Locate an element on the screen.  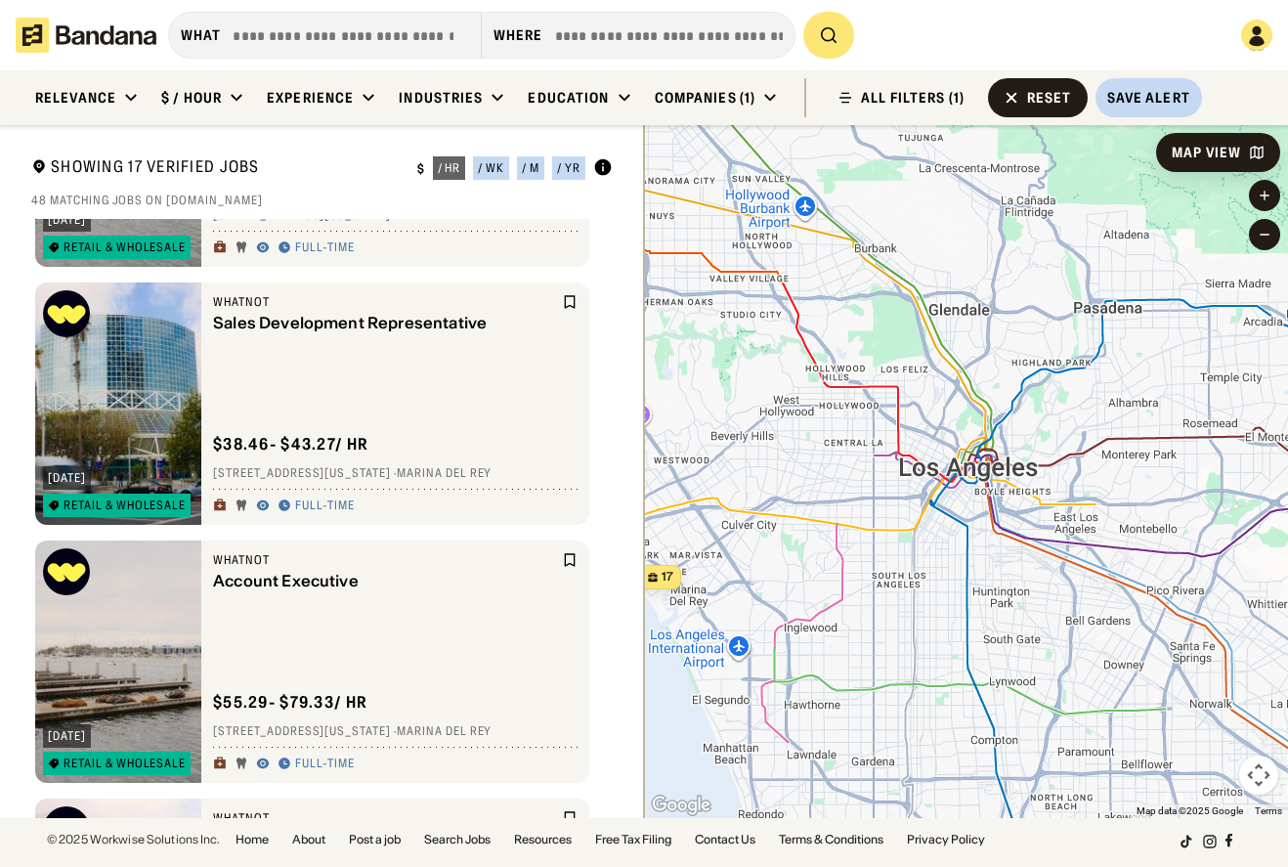
div: Experience is located at coordinates (310, 98).